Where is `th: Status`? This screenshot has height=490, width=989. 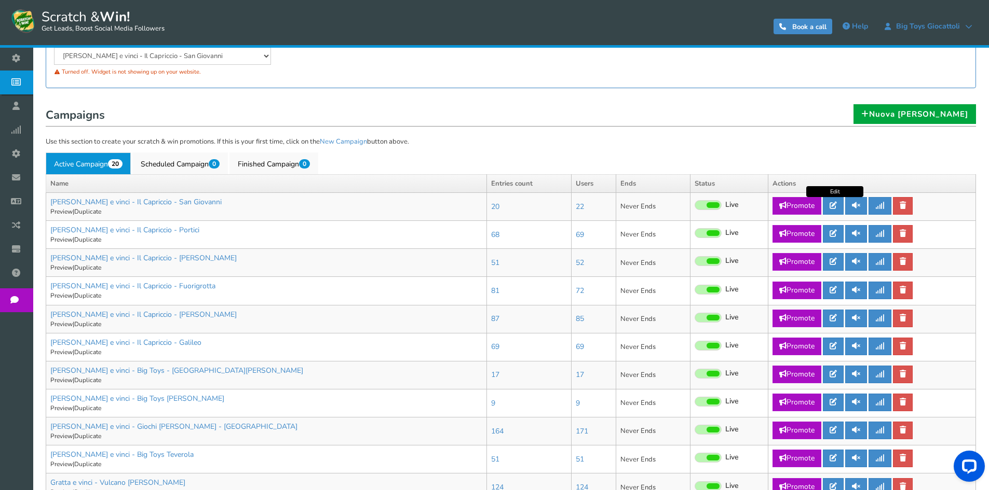 th: Status is located at coordinates (729, 184).